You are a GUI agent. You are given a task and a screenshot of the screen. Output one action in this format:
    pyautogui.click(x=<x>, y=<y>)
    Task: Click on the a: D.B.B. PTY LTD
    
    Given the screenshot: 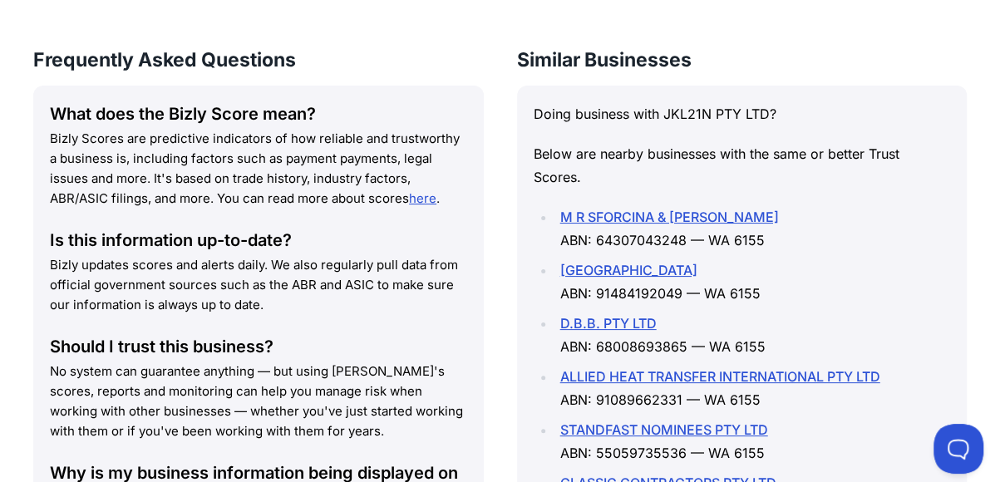 What is the action you would take?
    pyautogui.click(x=608, y=323)
    